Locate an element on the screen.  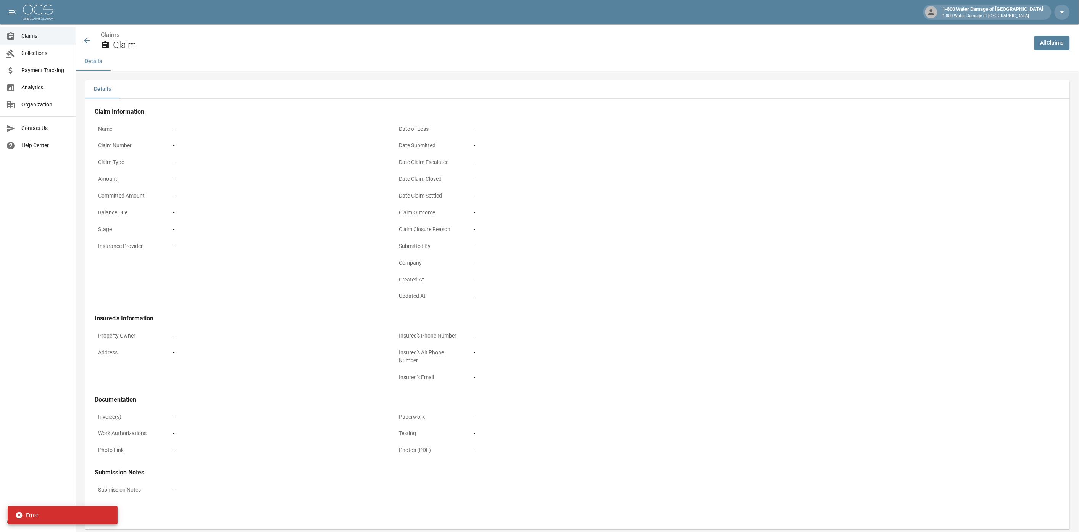
p: Work Authorizations is located at coordinates (129, 433).